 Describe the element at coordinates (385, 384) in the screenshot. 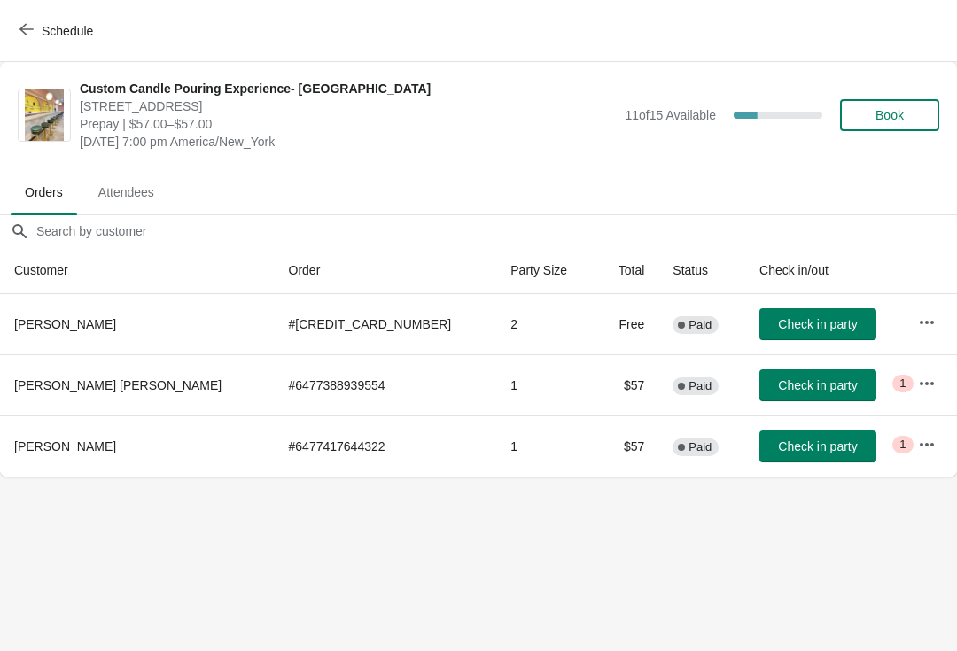

I see `td: # 6477388939554` at that location.